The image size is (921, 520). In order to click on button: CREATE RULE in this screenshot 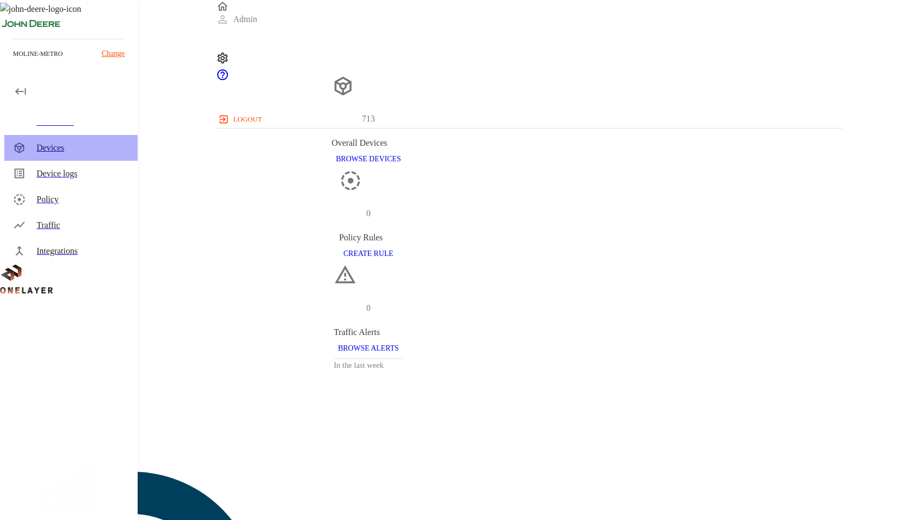, I will do `click(368, 254)`.